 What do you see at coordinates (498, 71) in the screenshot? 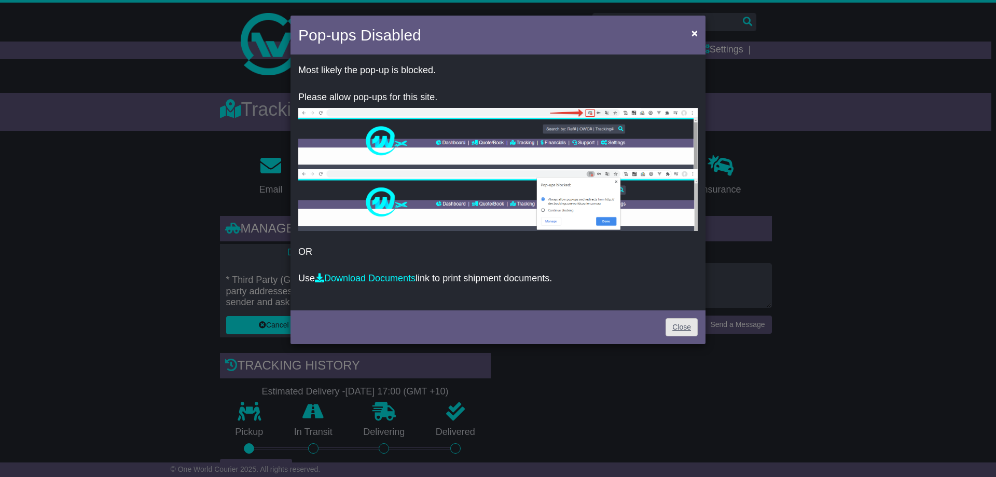
I see `p: Most likely the pop-up is blocked.` at bounding box center [498, 71].